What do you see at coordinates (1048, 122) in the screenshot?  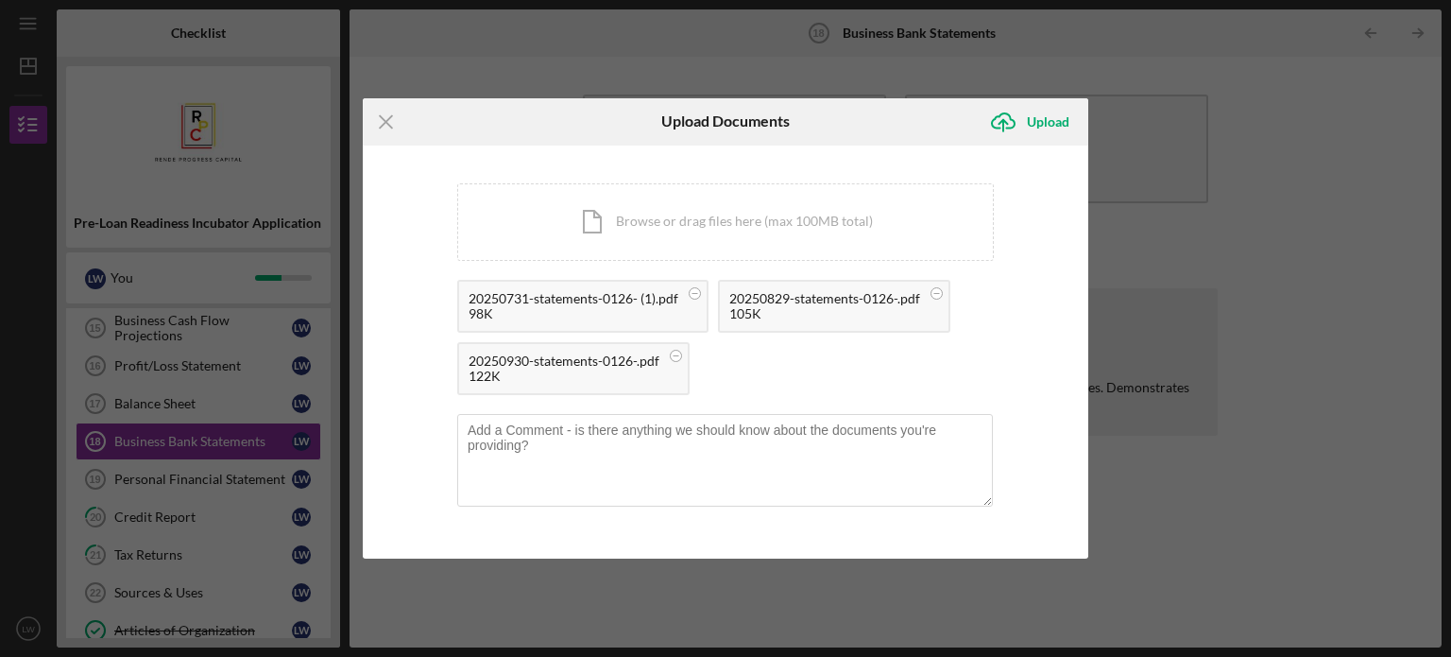 I see `div: Upload` at bounding box center [1048, 122].